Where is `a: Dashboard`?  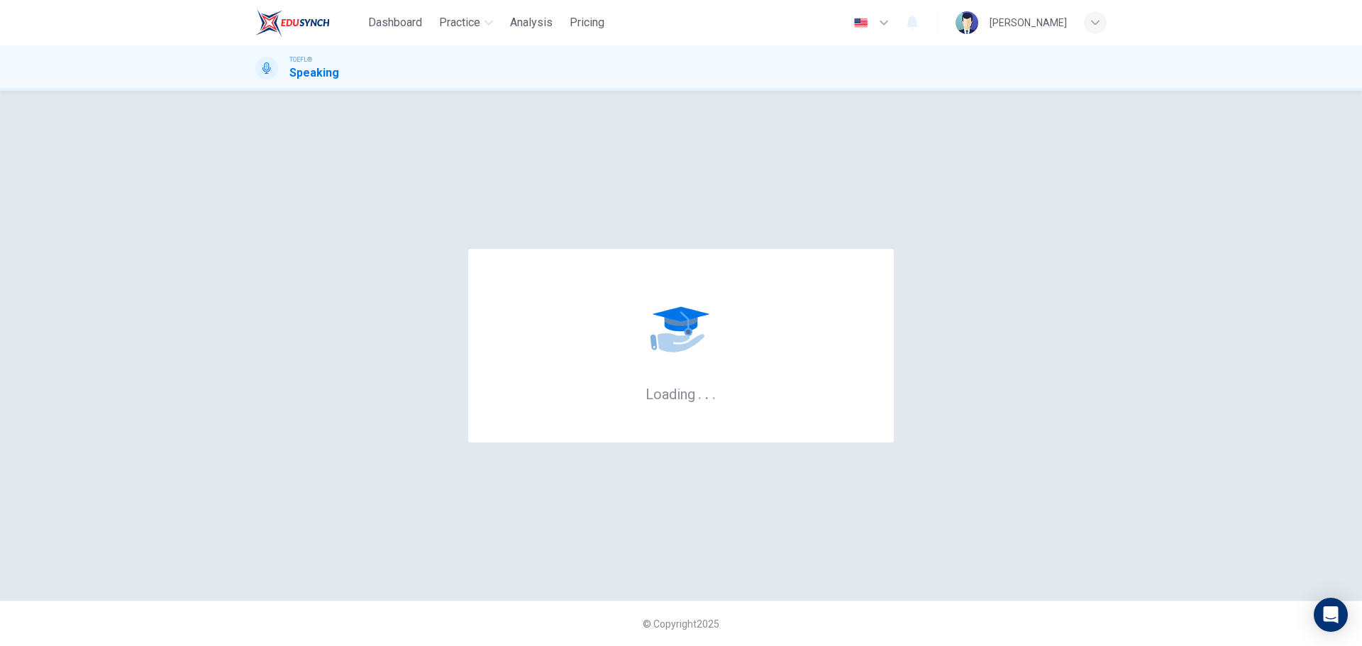 a: Dashboard is located at coordinates (395, 23).